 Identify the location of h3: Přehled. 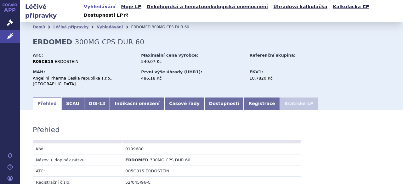
(46, 130).